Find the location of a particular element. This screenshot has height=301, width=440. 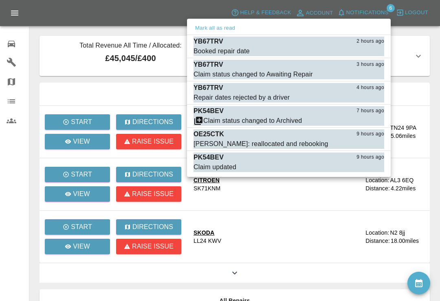

p: OE25CTK is located at coordinates (208, 134).